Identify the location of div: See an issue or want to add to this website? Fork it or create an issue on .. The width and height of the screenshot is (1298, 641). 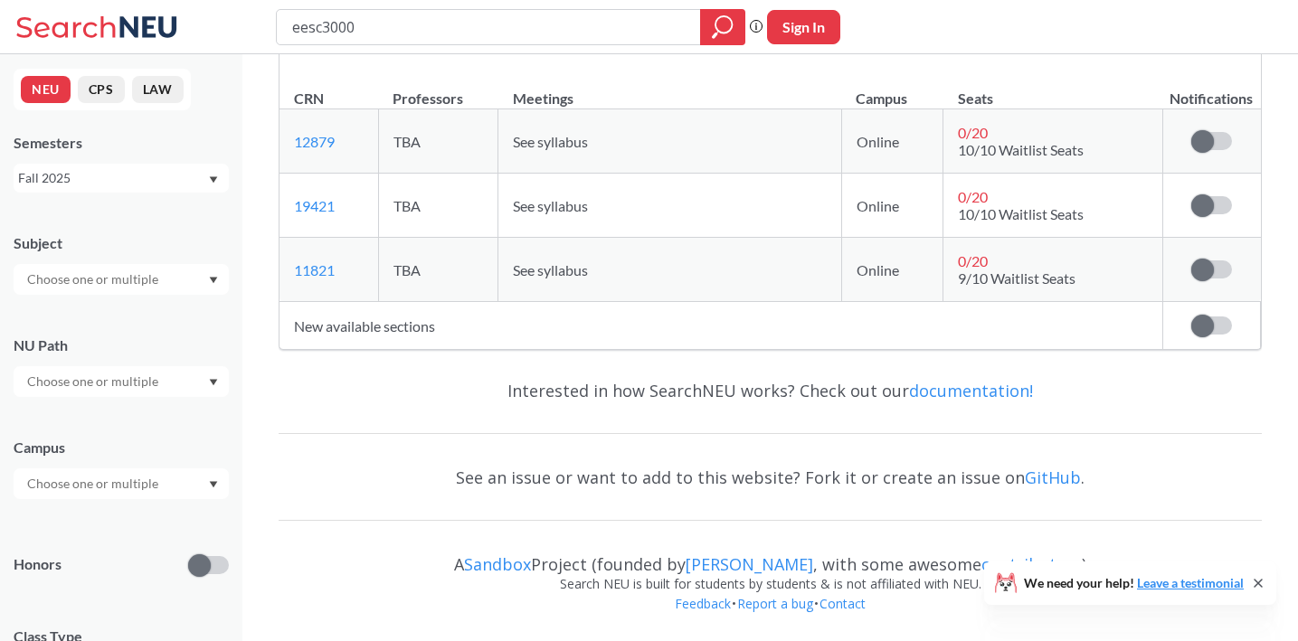
(770, 478).